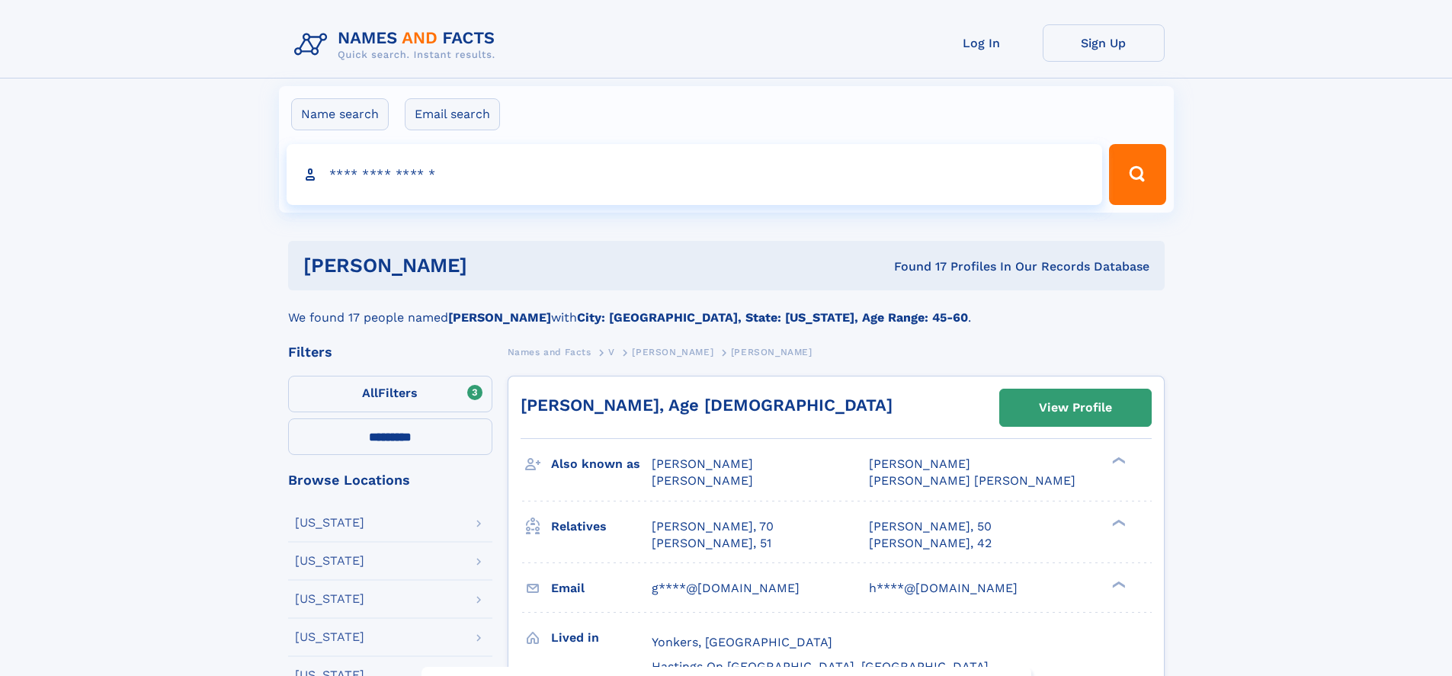  I want to click on label: Email search, so click(452, 114).